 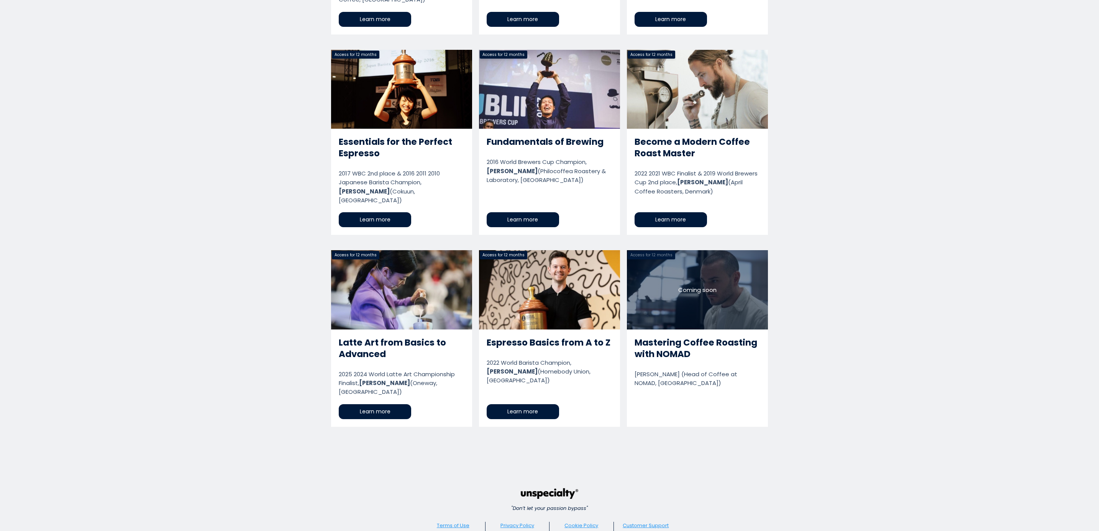 What do you see at coordinates (517, 525) in the screenshot?
I see `a: Privacy Policy` at bounding box center [517, 525].